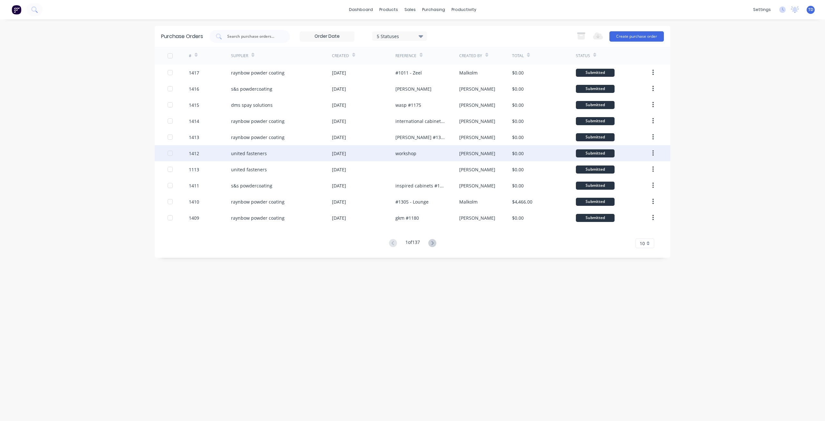 Image resolution: width=825 pixels, height=421 pixels. Describe the element at coordinates (194, 185) in the screenshot. I see `div: 1411` at that location.